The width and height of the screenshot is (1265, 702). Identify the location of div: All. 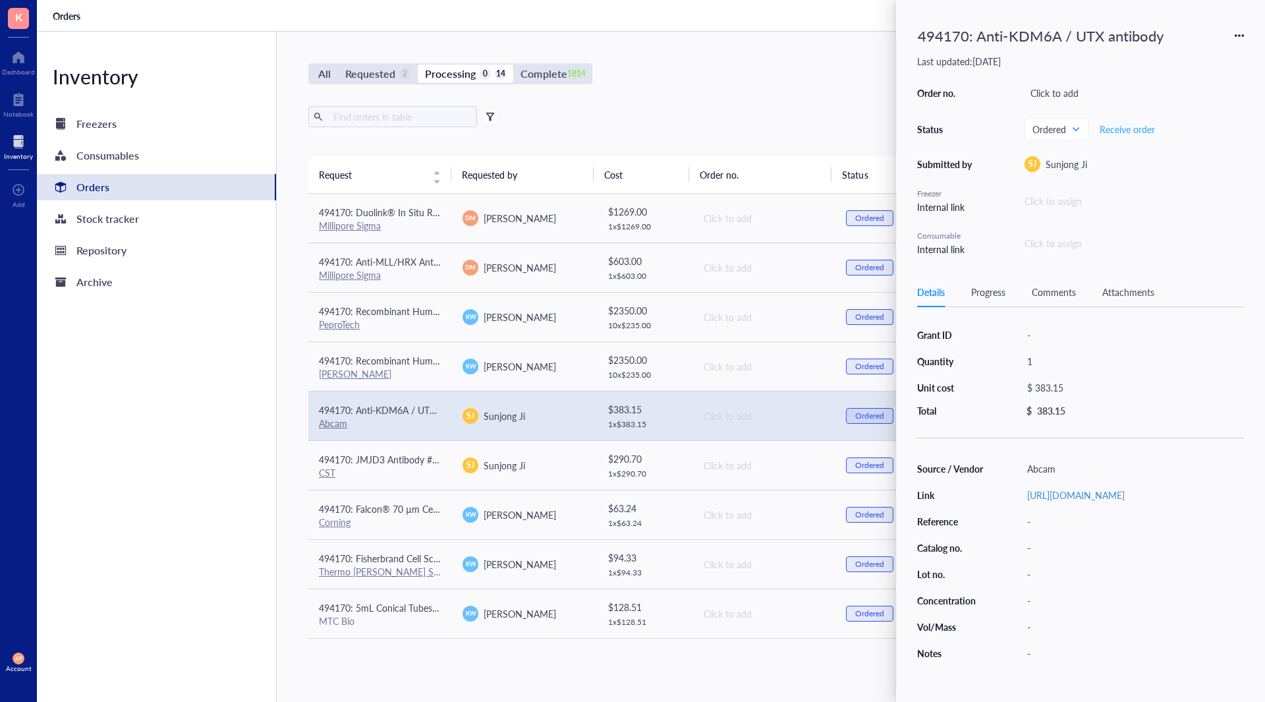
(324, 74).